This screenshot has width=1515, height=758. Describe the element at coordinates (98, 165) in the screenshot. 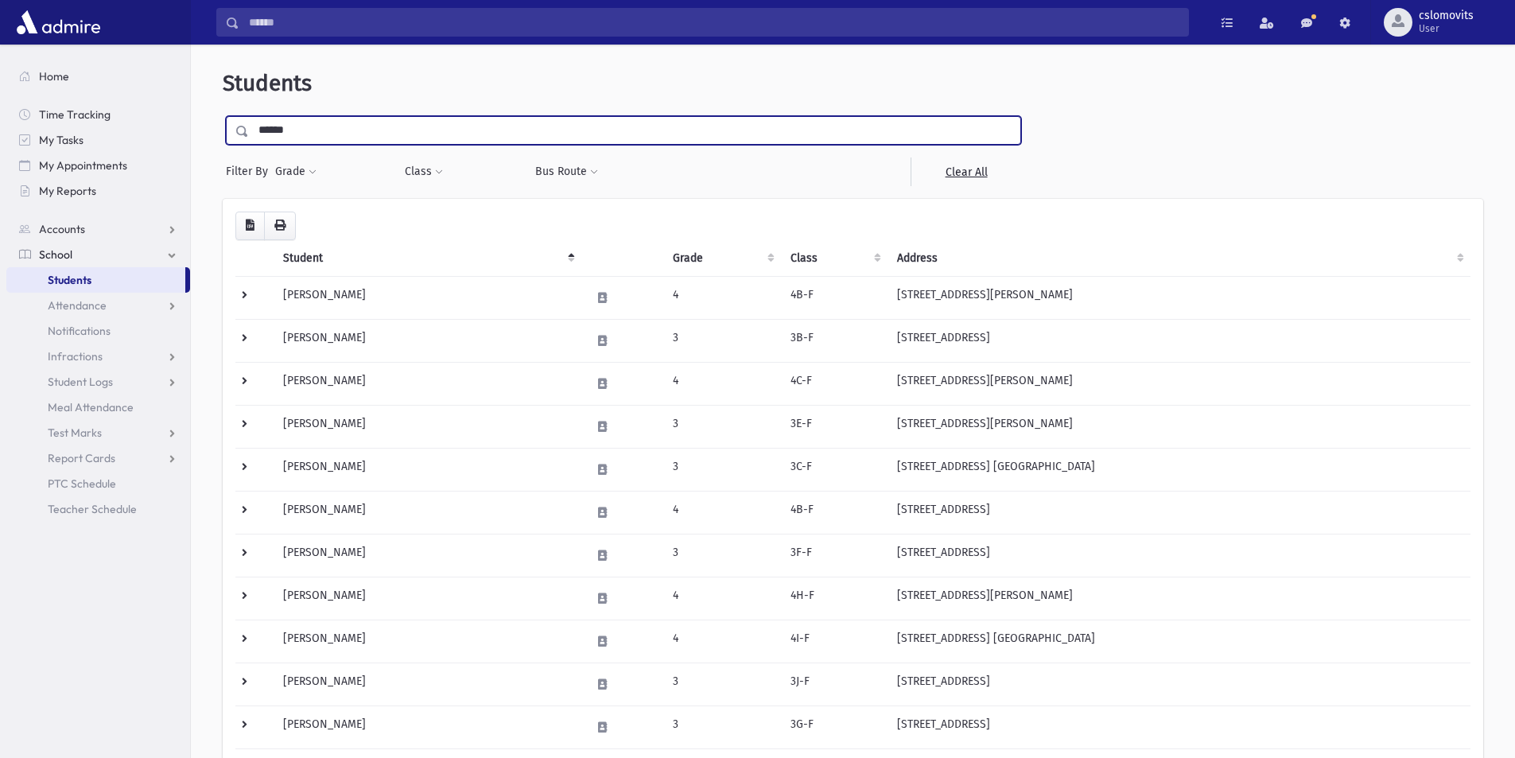

I see `a: My Appointments` at that location.